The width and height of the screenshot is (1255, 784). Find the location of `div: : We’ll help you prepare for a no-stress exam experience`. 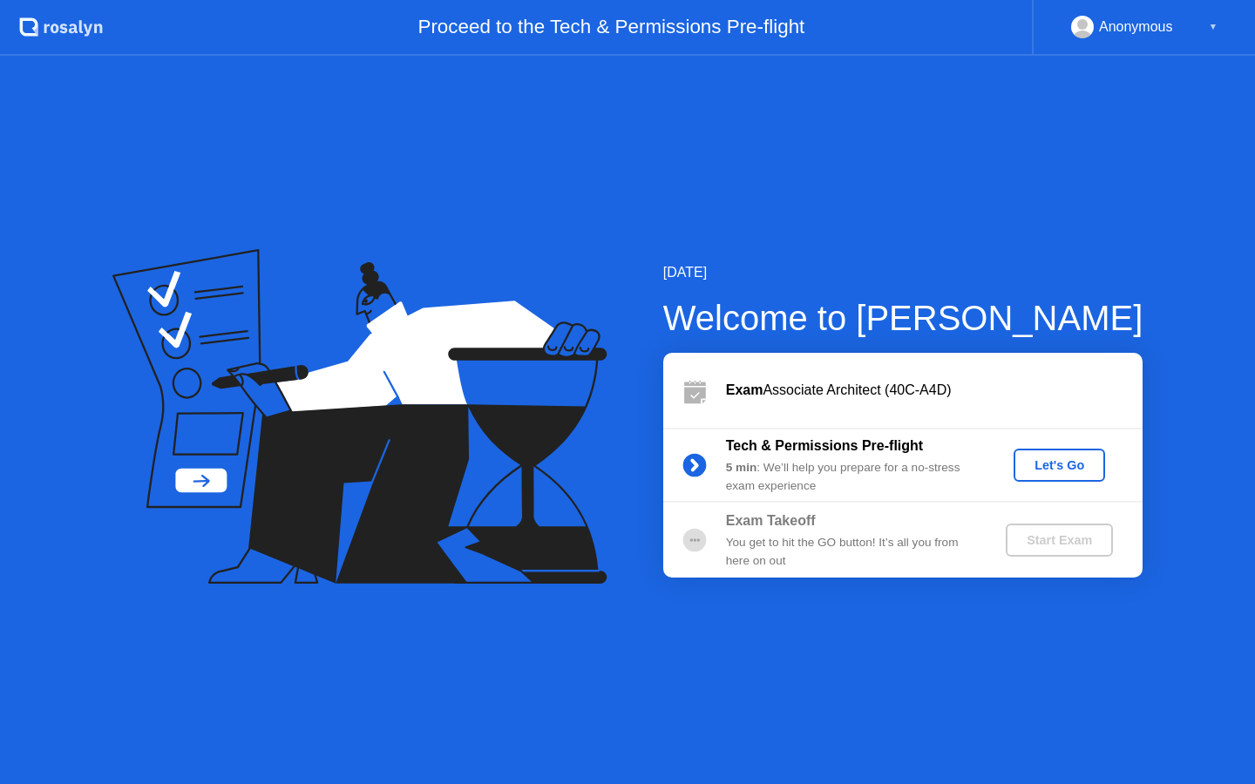

div: : We’ll help you prepare for a no-stress exam experience is located at coordinates (851, 477).